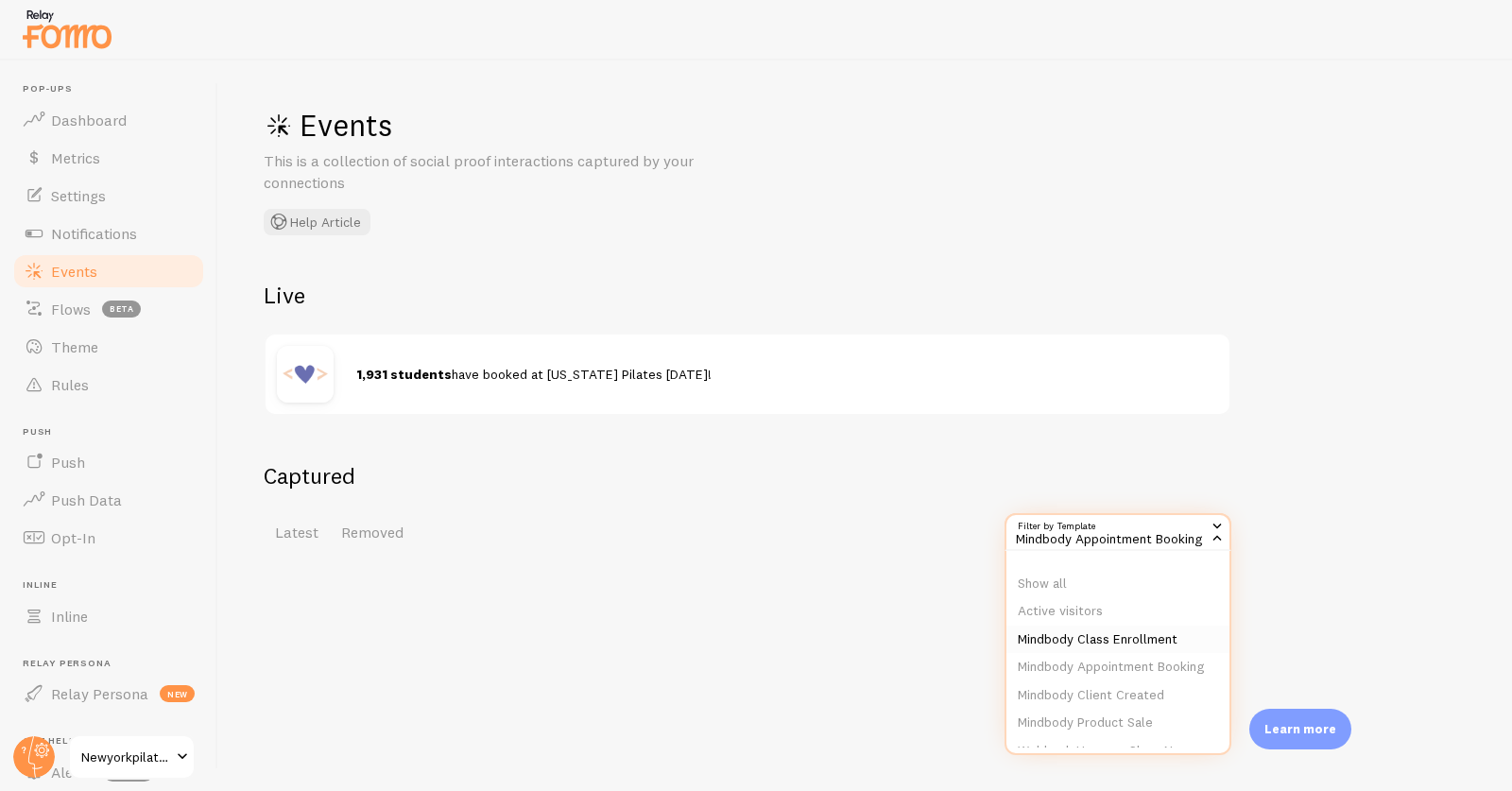 This screenshot has height=791, width=1512. Describe the element at coordinates (74, 272) in the screenshot. I see `span: Events` at that location.